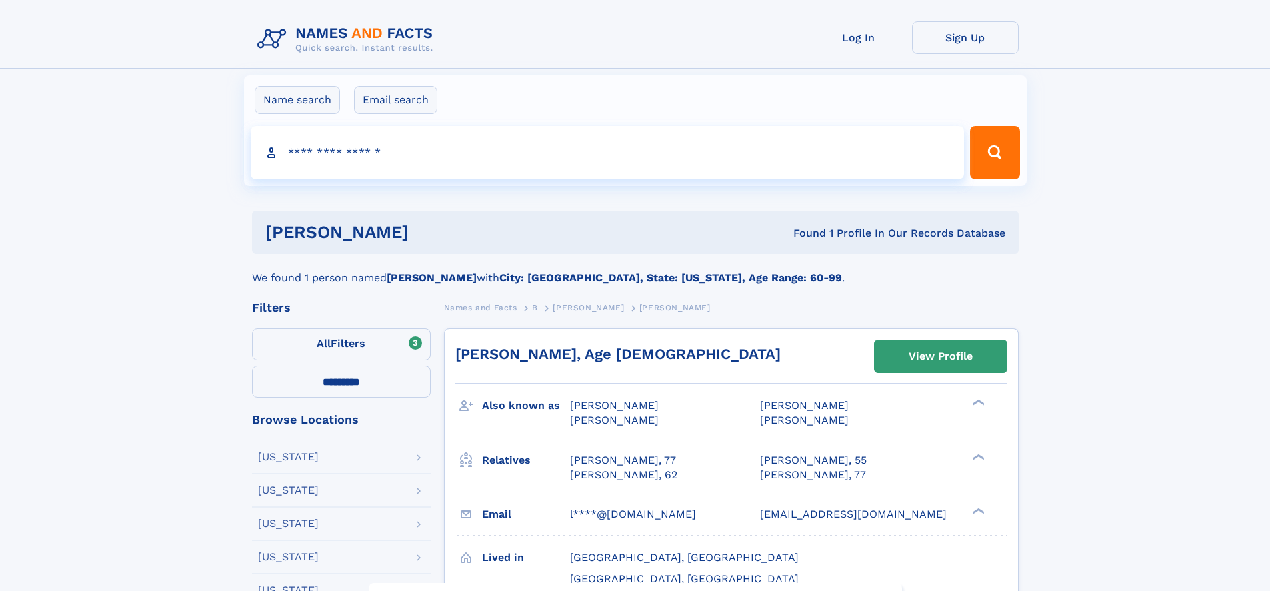 The width and height of the screenshot is (1270, 591). Describe the element at coordinates (526, 515) in the screenshot. I see `h3: Email` at that location.